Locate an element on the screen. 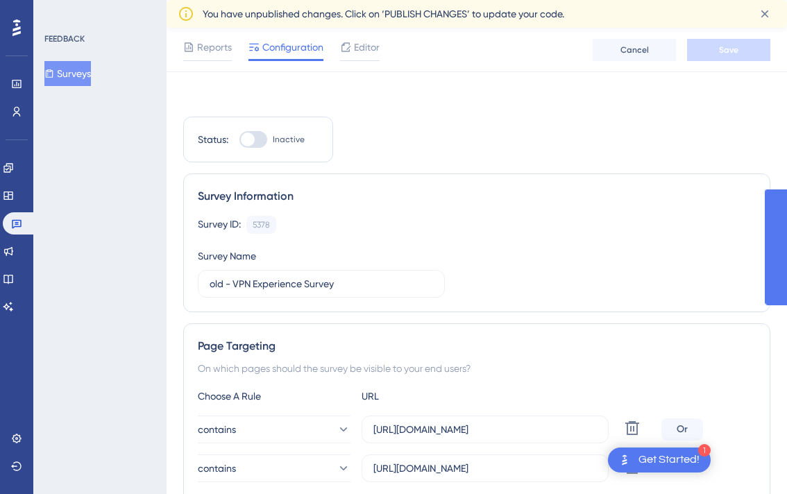  div: On which pages should the survey be visible to your end users? is located at coordinates (477, 368).